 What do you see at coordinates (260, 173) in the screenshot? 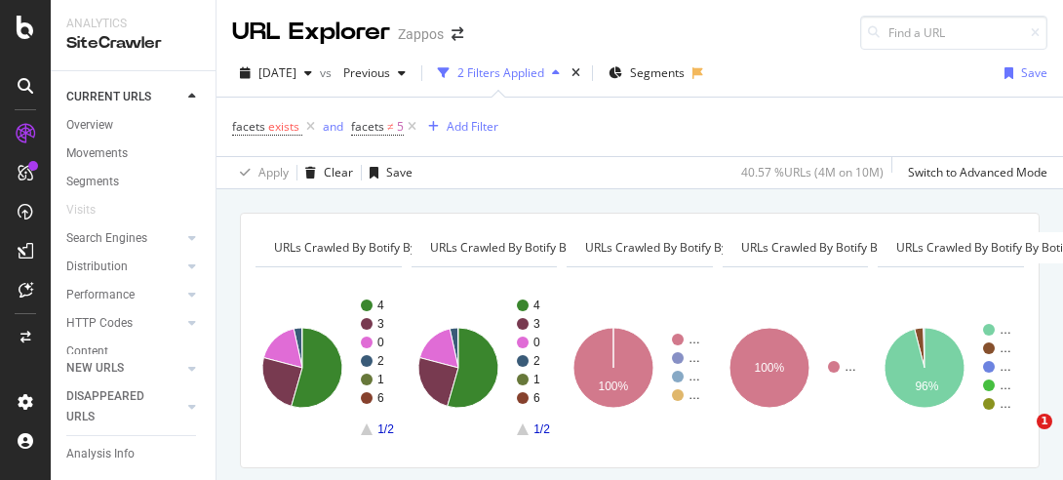
I see `button: Apply` at bounding box center [260, 173].